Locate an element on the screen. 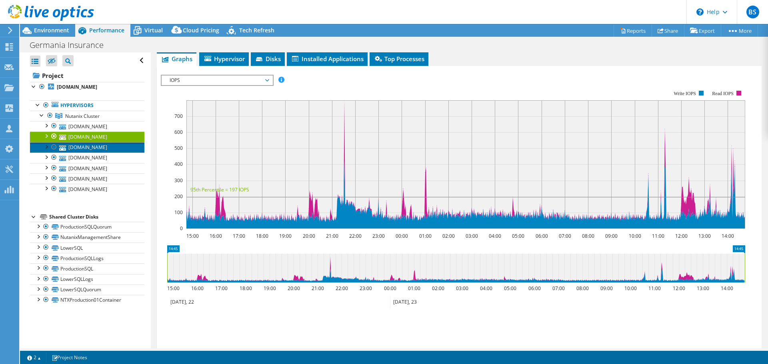 The image size is (768, 364). text: 700 is located at coordinates (178, 116).